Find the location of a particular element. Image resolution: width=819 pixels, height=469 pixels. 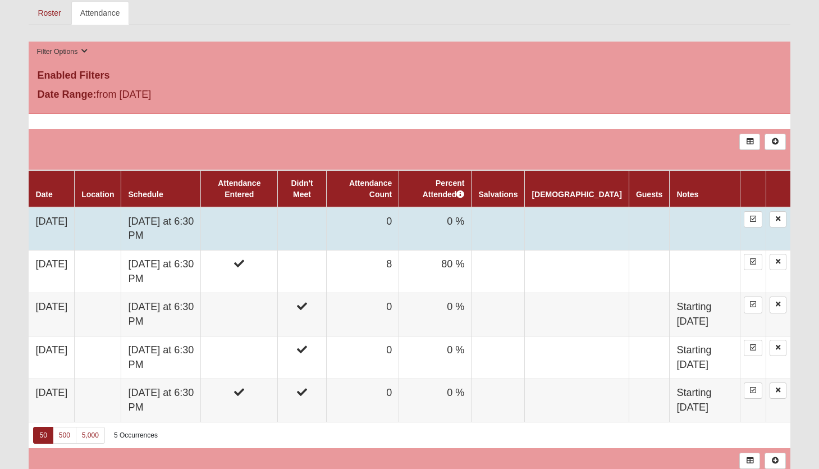

div: 5 Occurrences is located at coordinates (136, 435).